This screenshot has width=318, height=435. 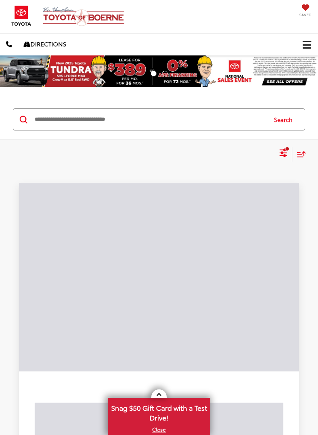 I want to click on img: Toyota, so click(x=21, y=16).